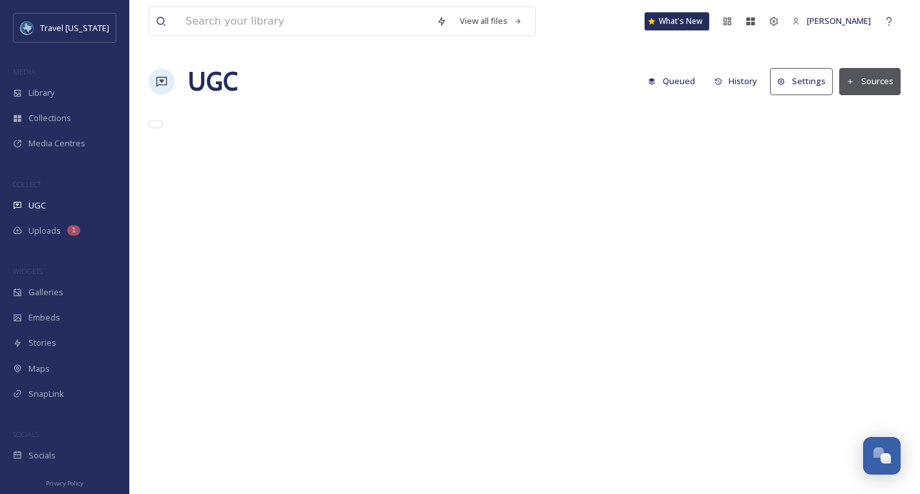 The height and width of the screenshot is (494, 920). I want to click on button: History, so click(736, 81).